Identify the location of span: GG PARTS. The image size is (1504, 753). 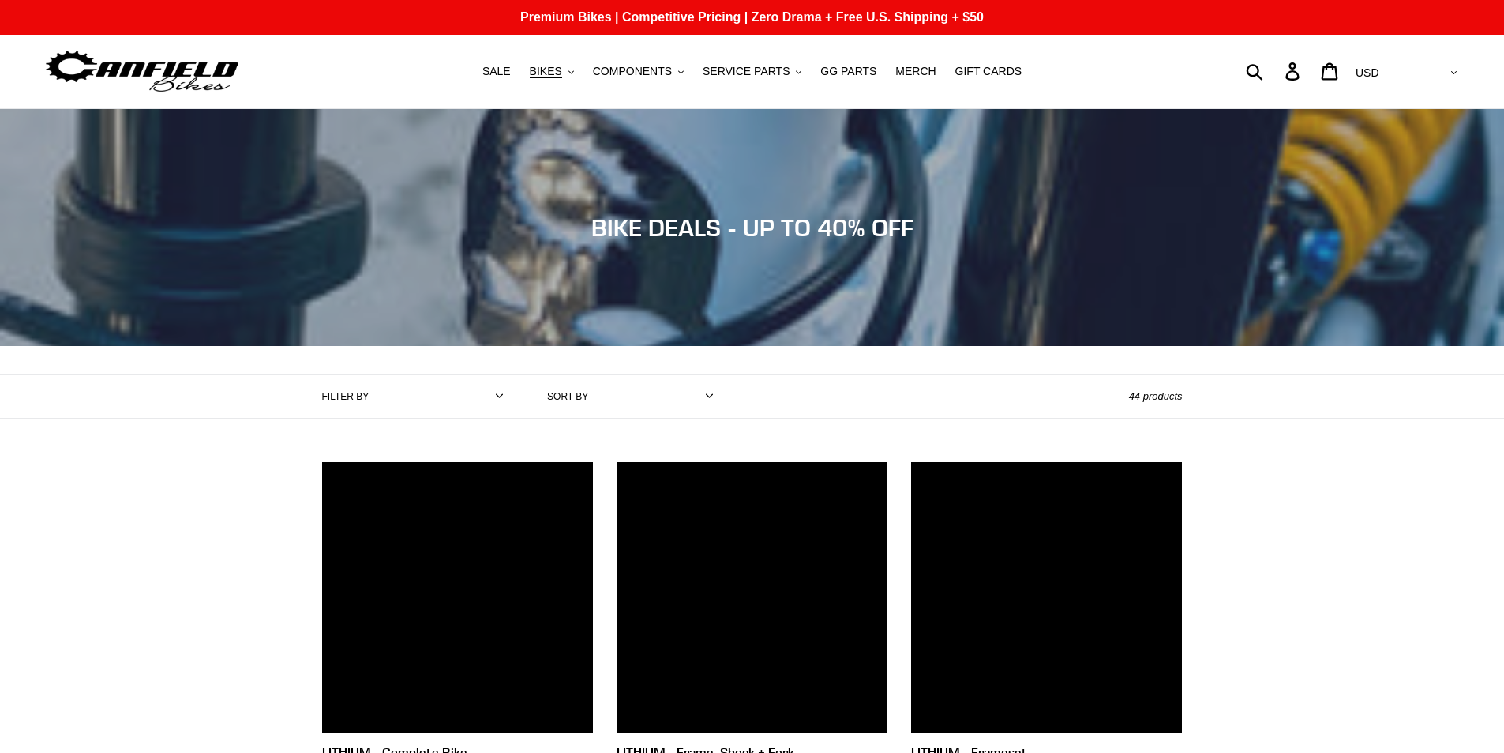
(848, 71).